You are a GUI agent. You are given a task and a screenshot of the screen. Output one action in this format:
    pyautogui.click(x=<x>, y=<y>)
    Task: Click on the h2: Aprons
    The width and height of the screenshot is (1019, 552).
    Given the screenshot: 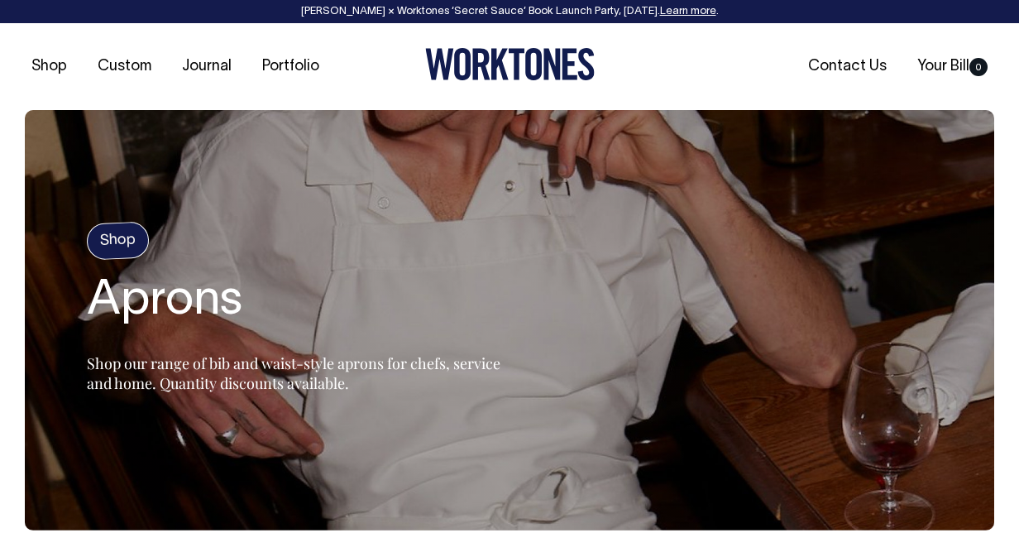 What is the action you would take?
    pyautogui.click(x=294, y=302)
    